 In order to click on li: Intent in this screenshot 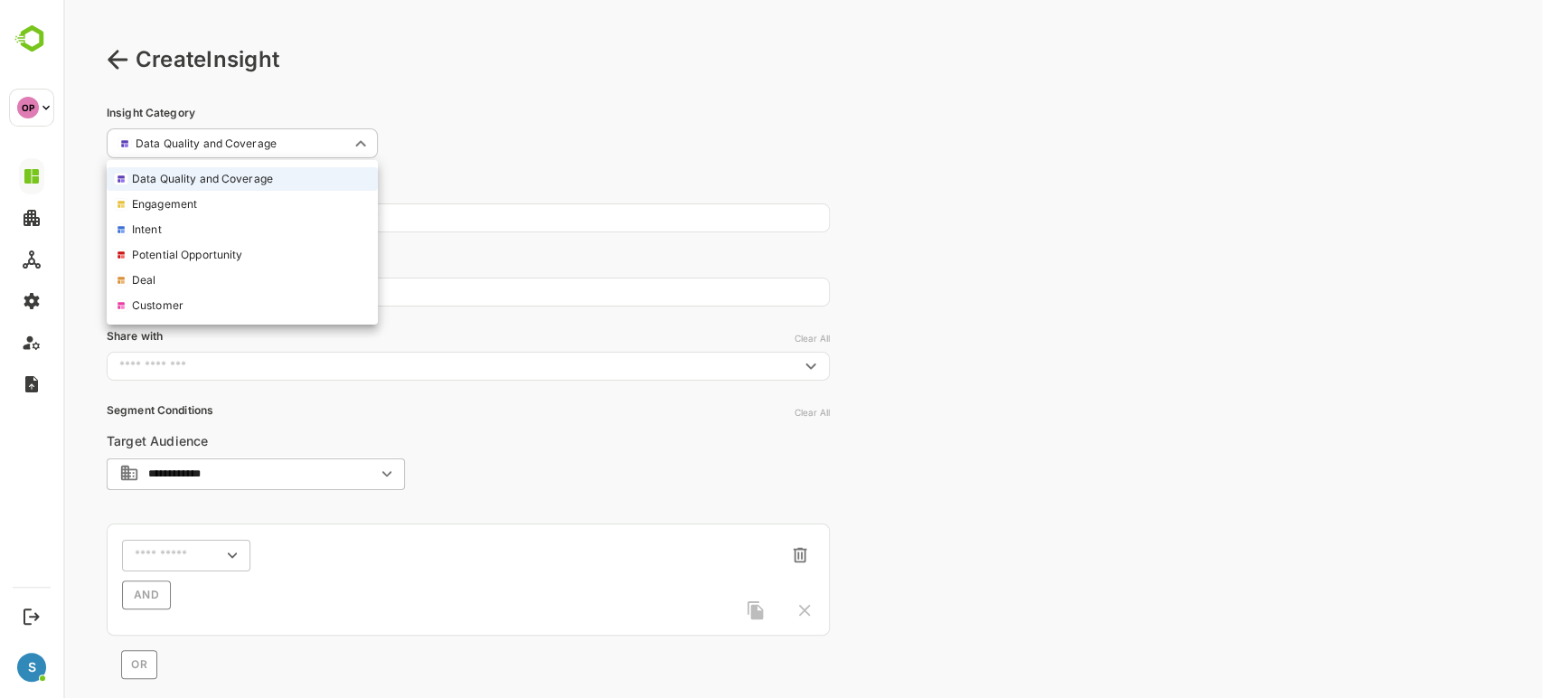, I will do `click(179, 230)`.